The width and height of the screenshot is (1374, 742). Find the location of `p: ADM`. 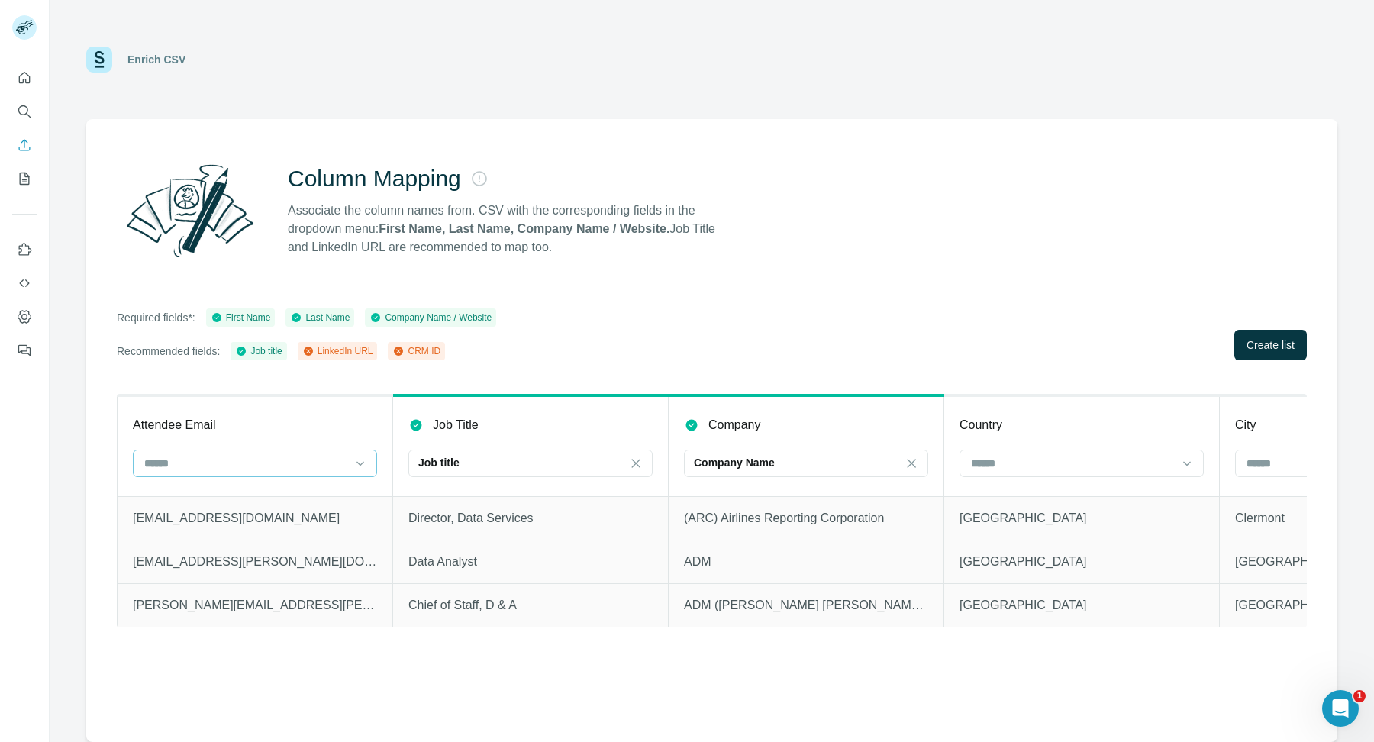

p: ADM is located at coordinates (806, 562).